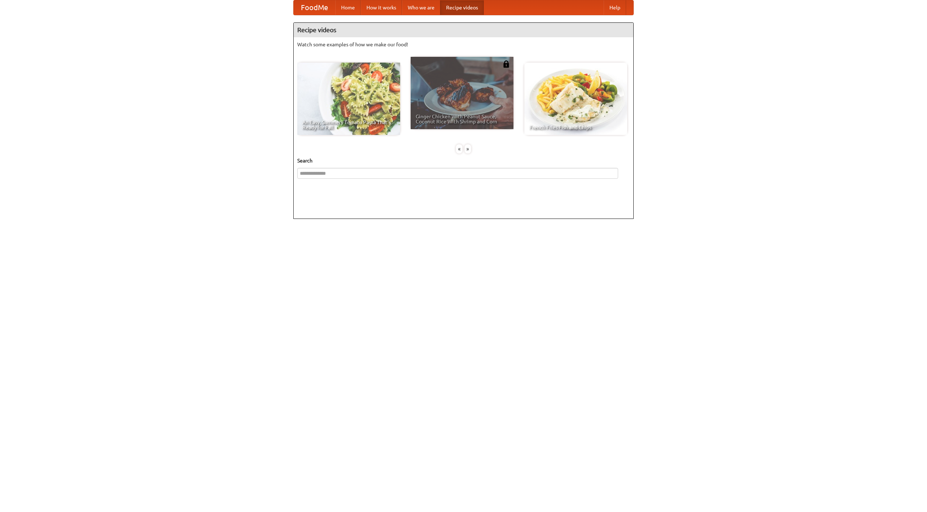  What do you see at coordinates (463, 30) in the screenshot?
I see `h4: Recipe videos` at bounding box center [463, 30].